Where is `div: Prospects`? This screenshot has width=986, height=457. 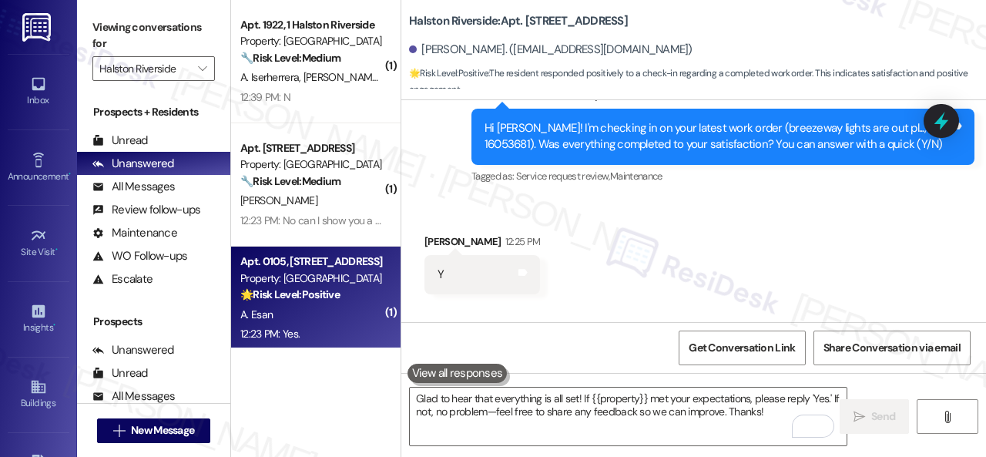
div: Prospects is located at coordinates (153, 321).